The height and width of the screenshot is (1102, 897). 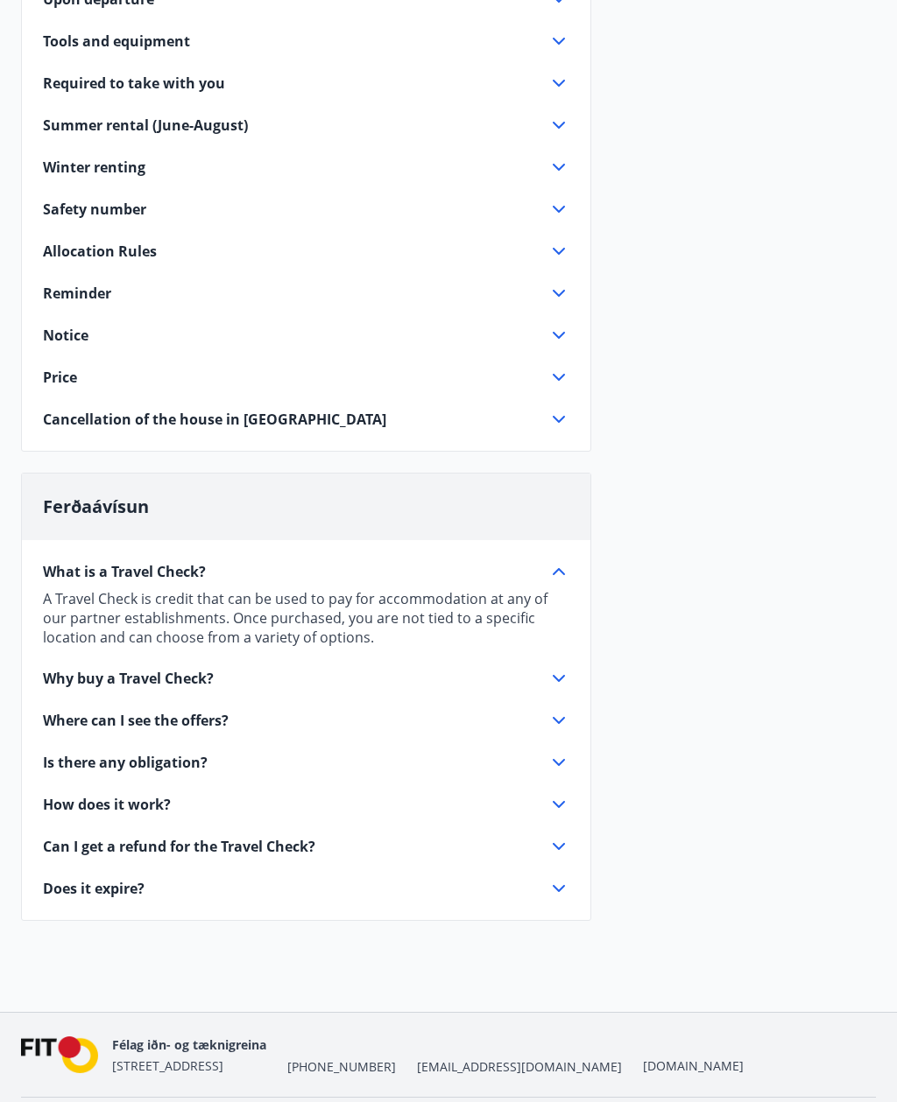 I want to click on span: Is there any obligation?, so click(x=125, y=764).